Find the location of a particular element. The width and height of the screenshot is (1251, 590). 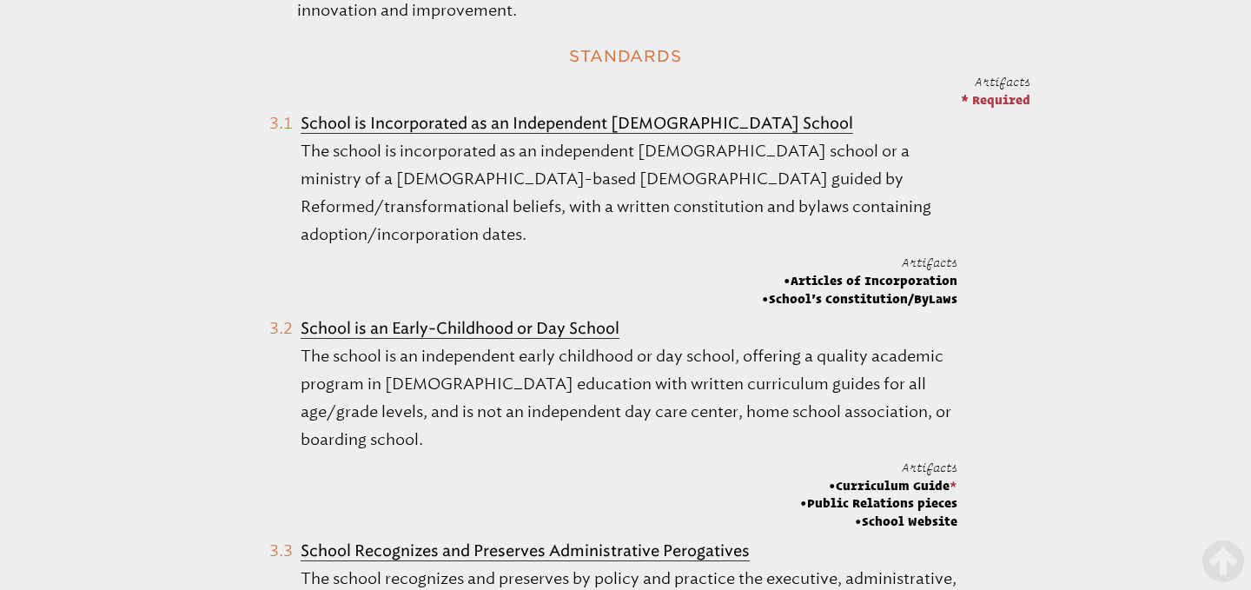

b: School is an Early-Childhood or Day School is located at coordinates (459, 328).